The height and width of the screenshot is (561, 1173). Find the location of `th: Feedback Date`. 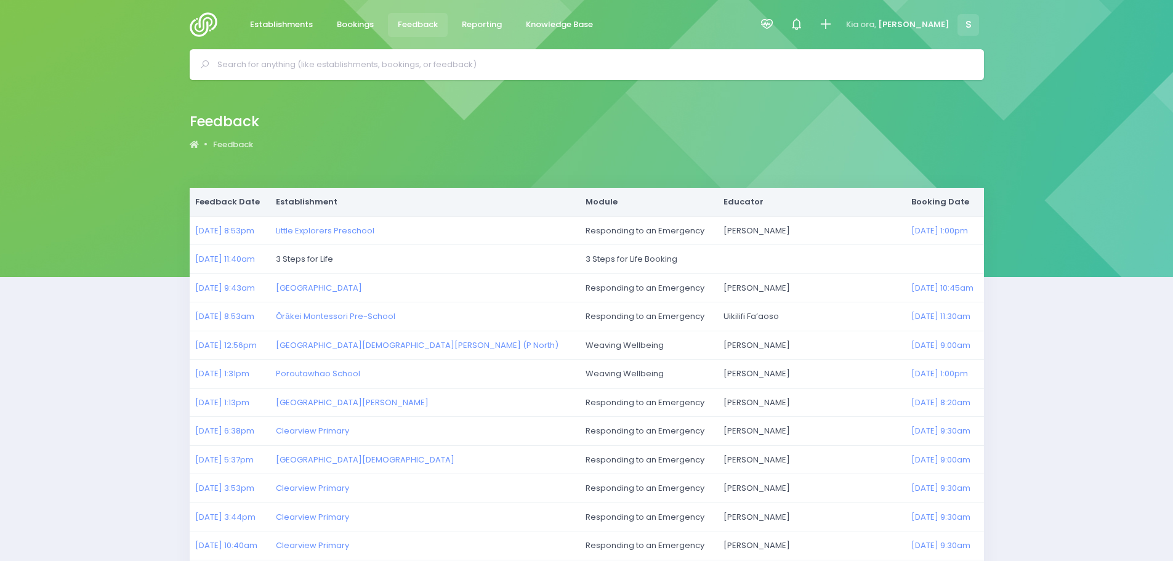

th: Feedback Date is located at coordinates (230, 202).